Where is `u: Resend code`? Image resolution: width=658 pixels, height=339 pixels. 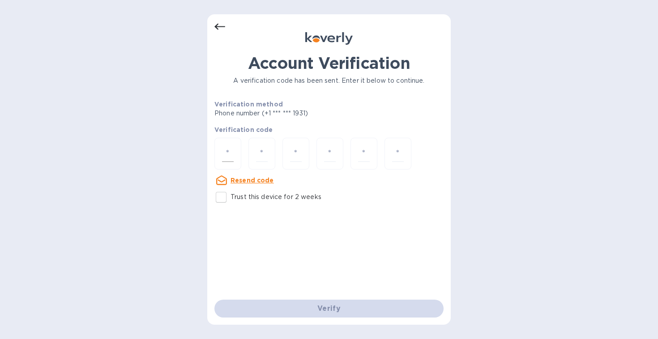 u: Resend code is located at coordinates (252, 180).